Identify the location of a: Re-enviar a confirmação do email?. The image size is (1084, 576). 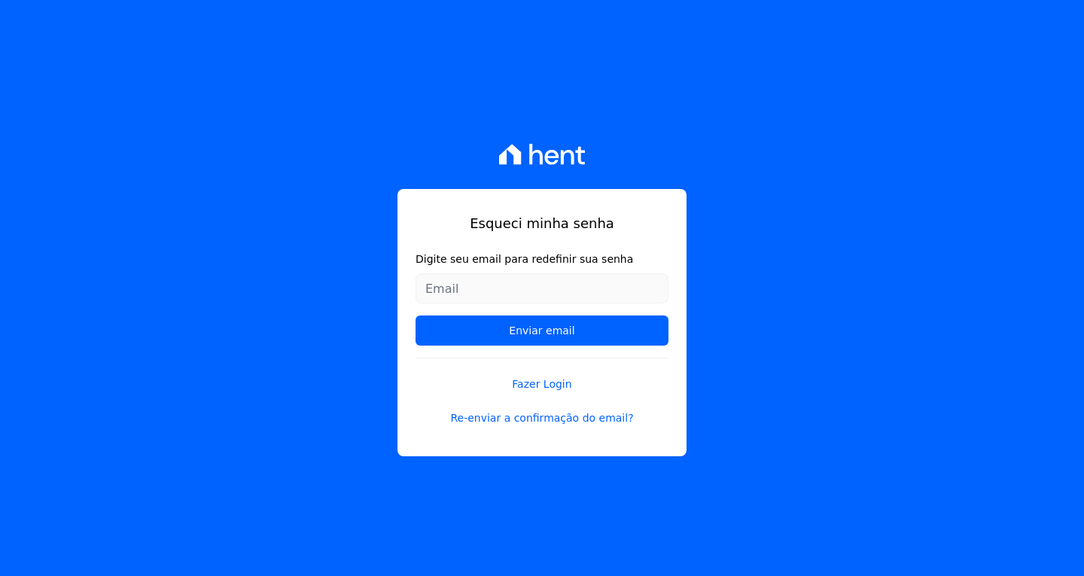
(542, 418).